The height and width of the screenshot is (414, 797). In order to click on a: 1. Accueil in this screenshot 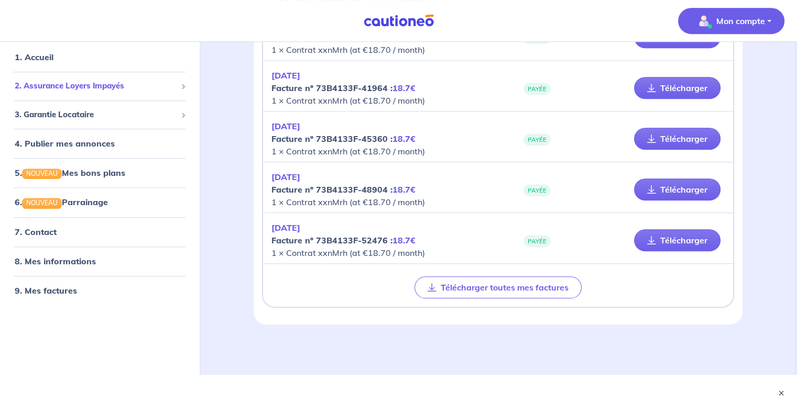, I will do `click(34, 57)`.